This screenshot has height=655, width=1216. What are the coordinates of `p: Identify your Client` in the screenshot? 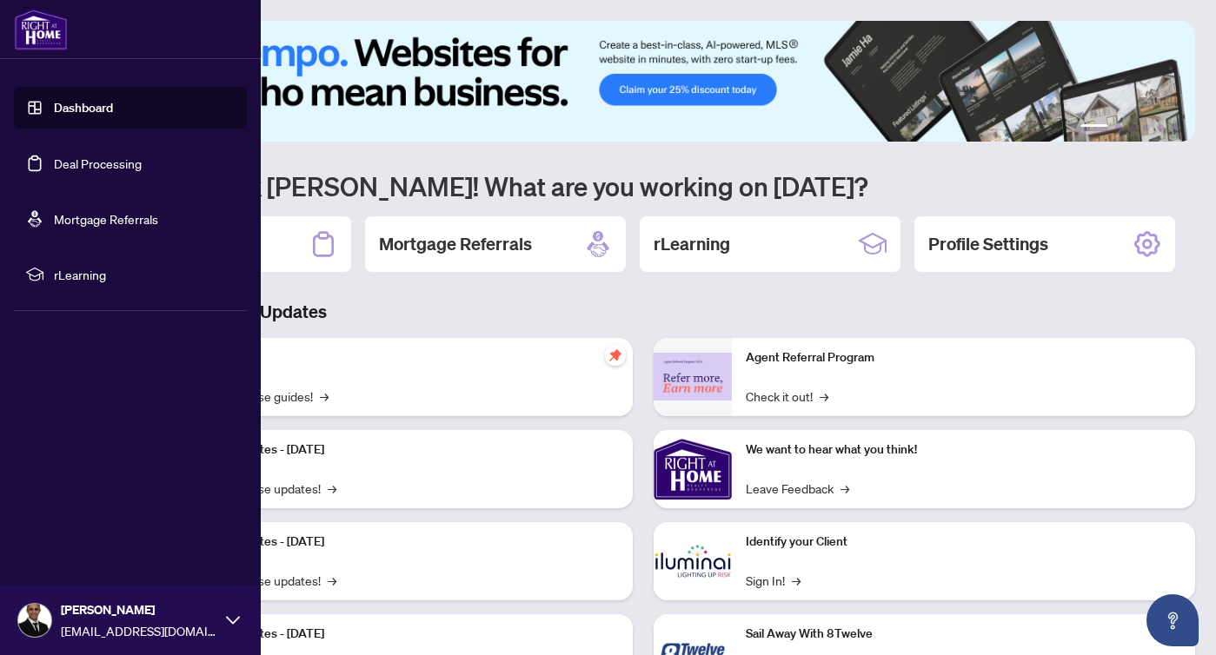 It's located at (964, 542).